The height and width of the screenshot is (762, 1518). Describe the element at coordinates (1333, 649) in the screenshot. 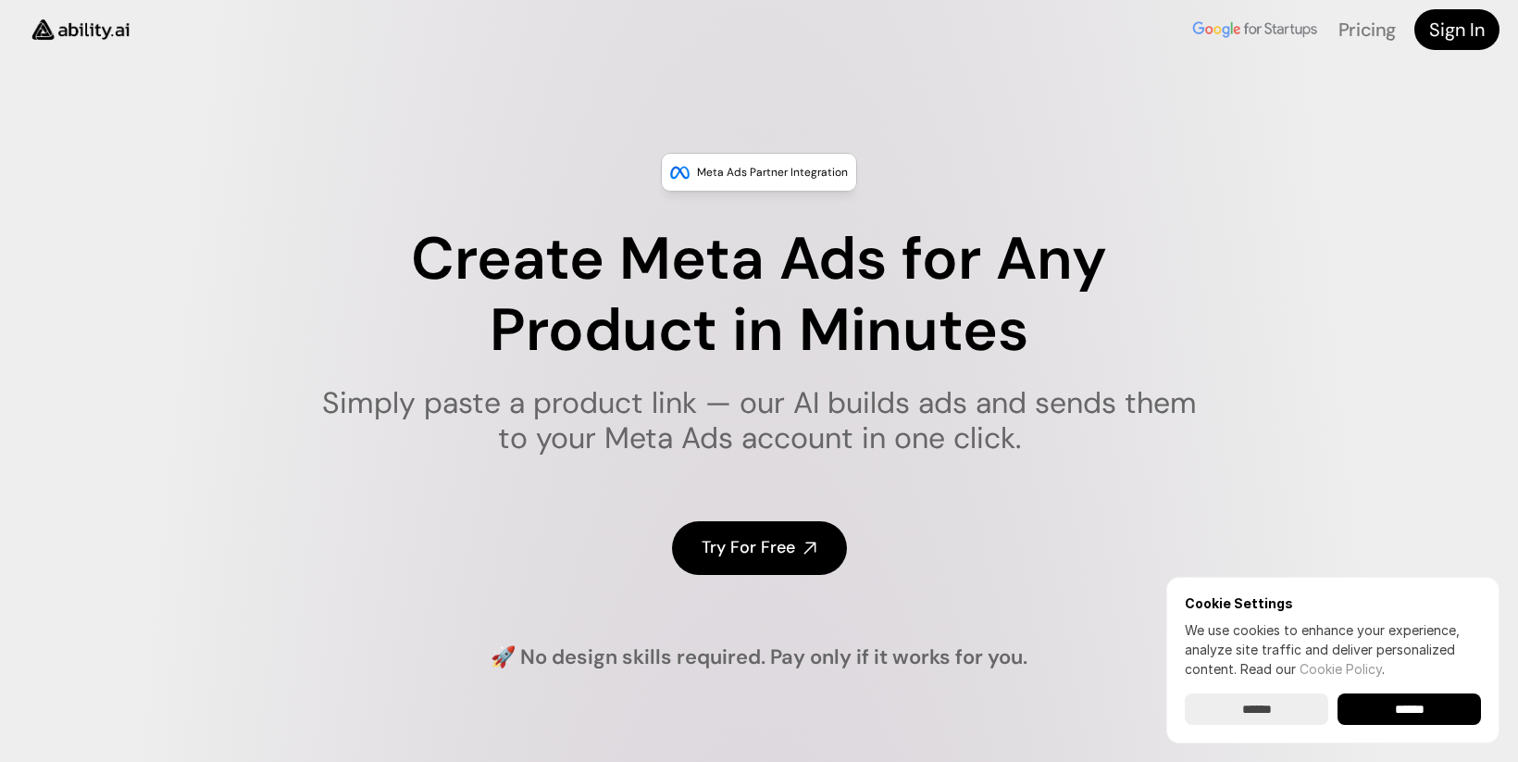

I see `p: We use cookies to enhance your experience, analyze site traffic and deliver personalized content.` at that location.